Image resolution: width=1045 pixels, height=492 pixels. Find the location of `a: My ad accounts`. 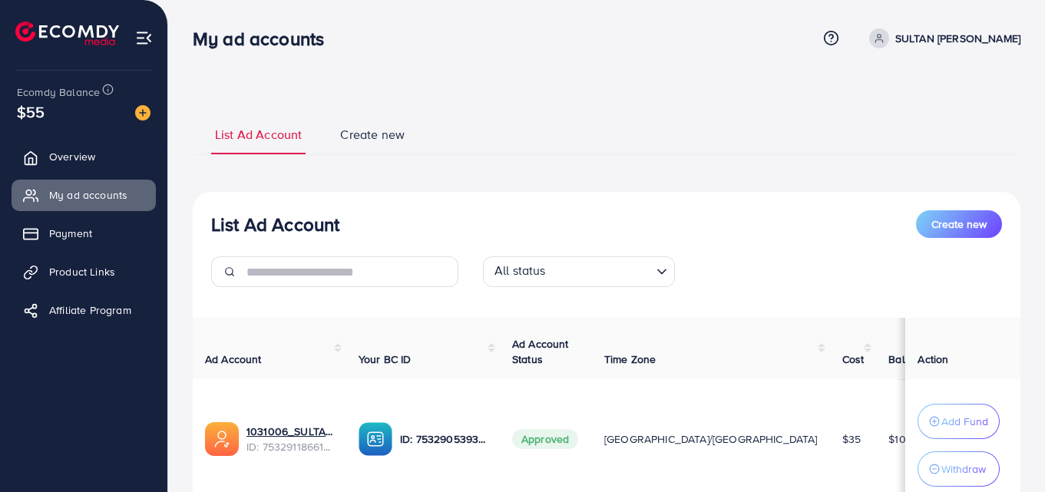

a: My ad accounts is located at coordinates (84, 195).